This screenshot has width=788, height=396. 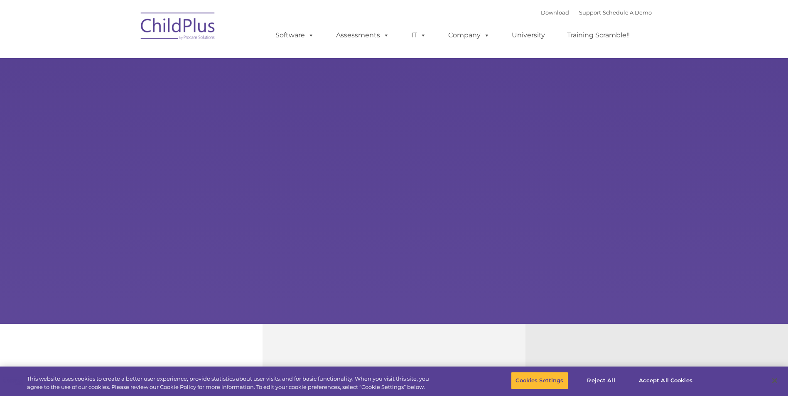 What do you see at coordinates (178, 27) in the screenshot?
I see `img: ChildPlus by Procare Solutions` at bounding box center [178, 27].